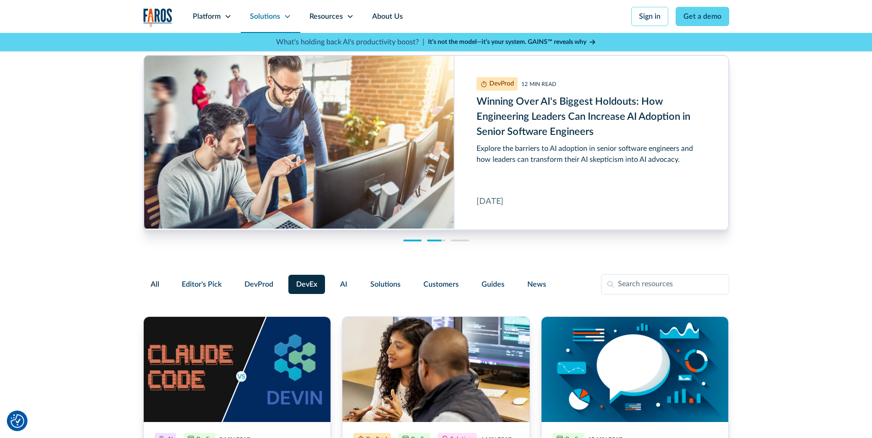 This screenshot has height=438, width=872. What do you see at coordinates (155, 285) in the screenshot?
I see `span: All` at bounding box center [155, 285].